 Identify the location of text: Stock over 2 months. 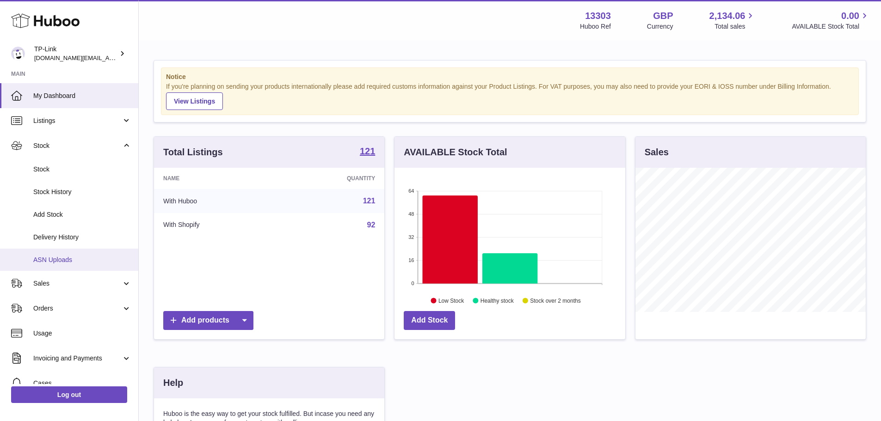
(555, 300).